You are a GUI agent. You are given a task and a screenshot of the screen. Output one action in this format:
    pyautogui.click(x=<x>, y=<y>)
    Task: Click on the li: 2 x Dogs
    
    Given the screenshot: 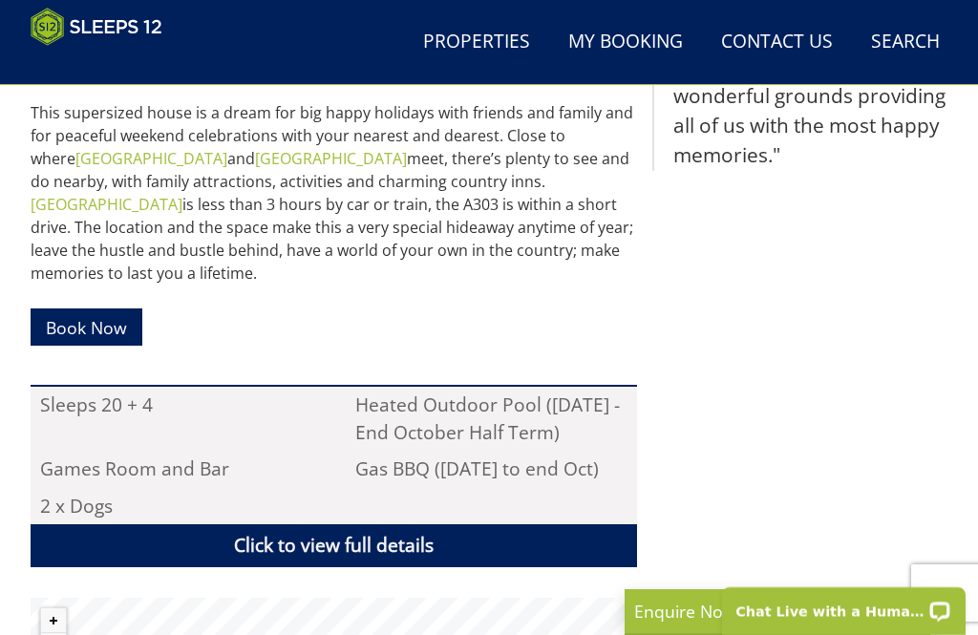 What is the action you would take?
    pyautogui.click(x=176, y=506)
    